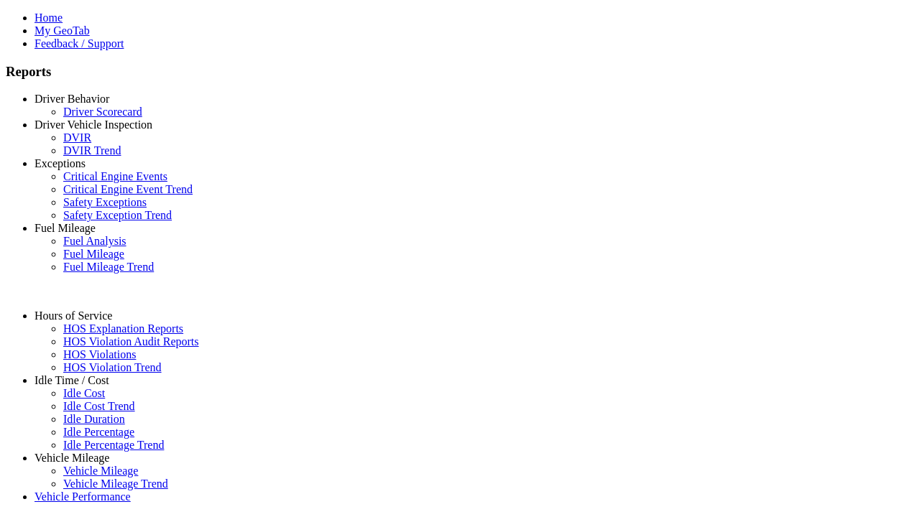 This screenshot has height=517, width=920. Describe the element at coordinates (109, 267) in the screenshot. I see `a: Fuel Mileage Trend` at that location.